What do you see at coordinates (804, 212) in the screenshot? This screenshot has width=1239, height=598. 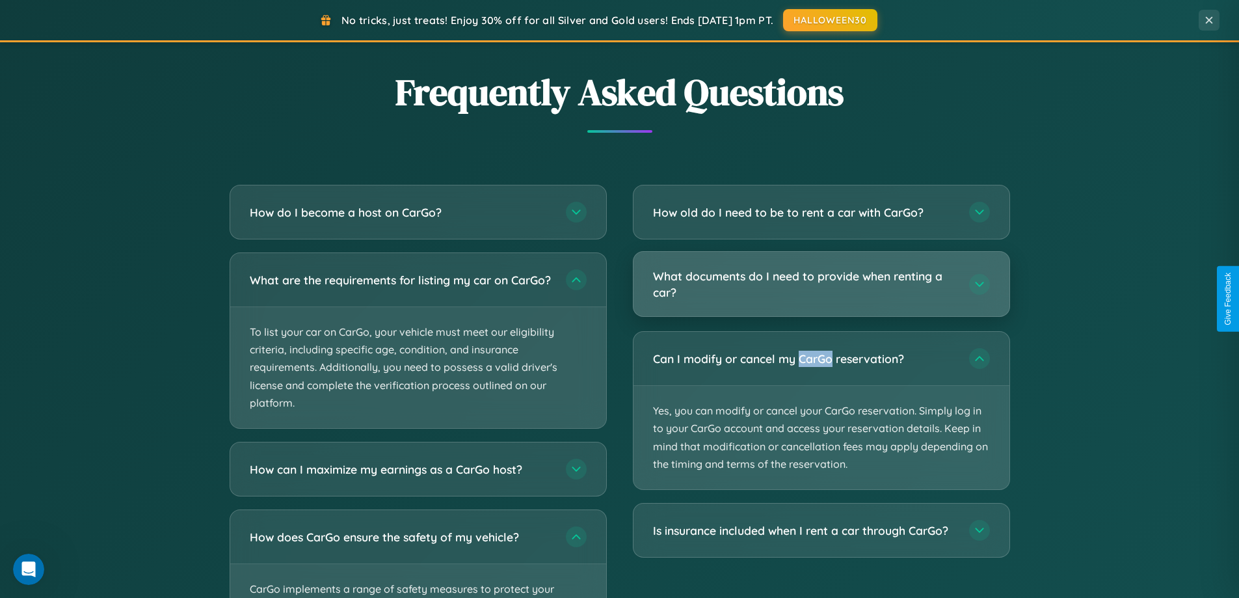 I see `h3: How old do I need to be to rent a car with CarGo?` at bounding box center [804, 212].